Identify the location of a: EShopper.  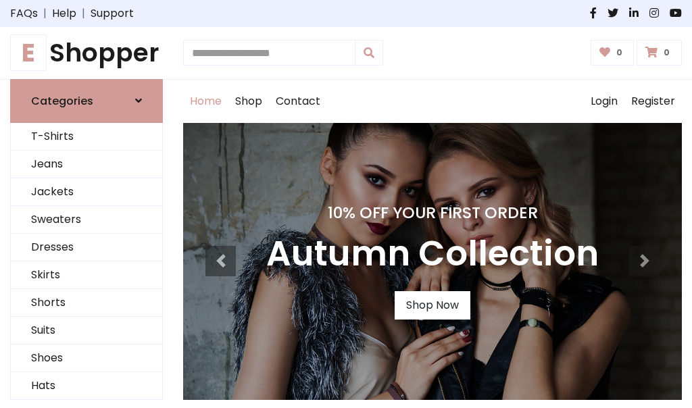
(87, 53).